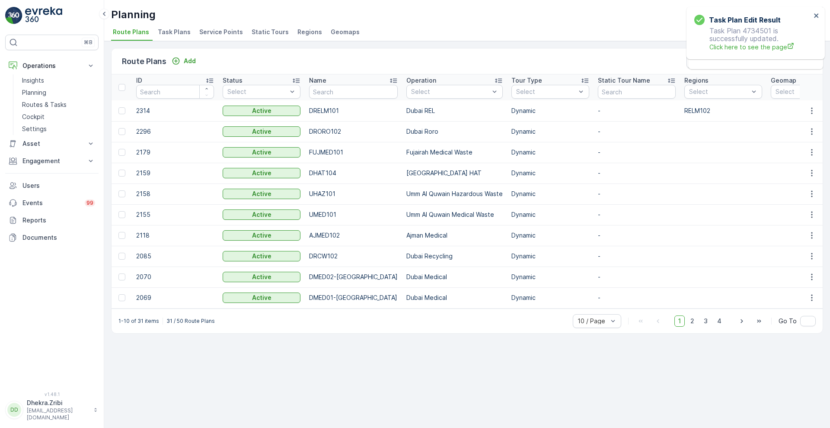 The width and height of the screenshot is (830, 428). Describe the element at coordinates (175, 173) in the screenshot. I see `td: 2159` at that location.